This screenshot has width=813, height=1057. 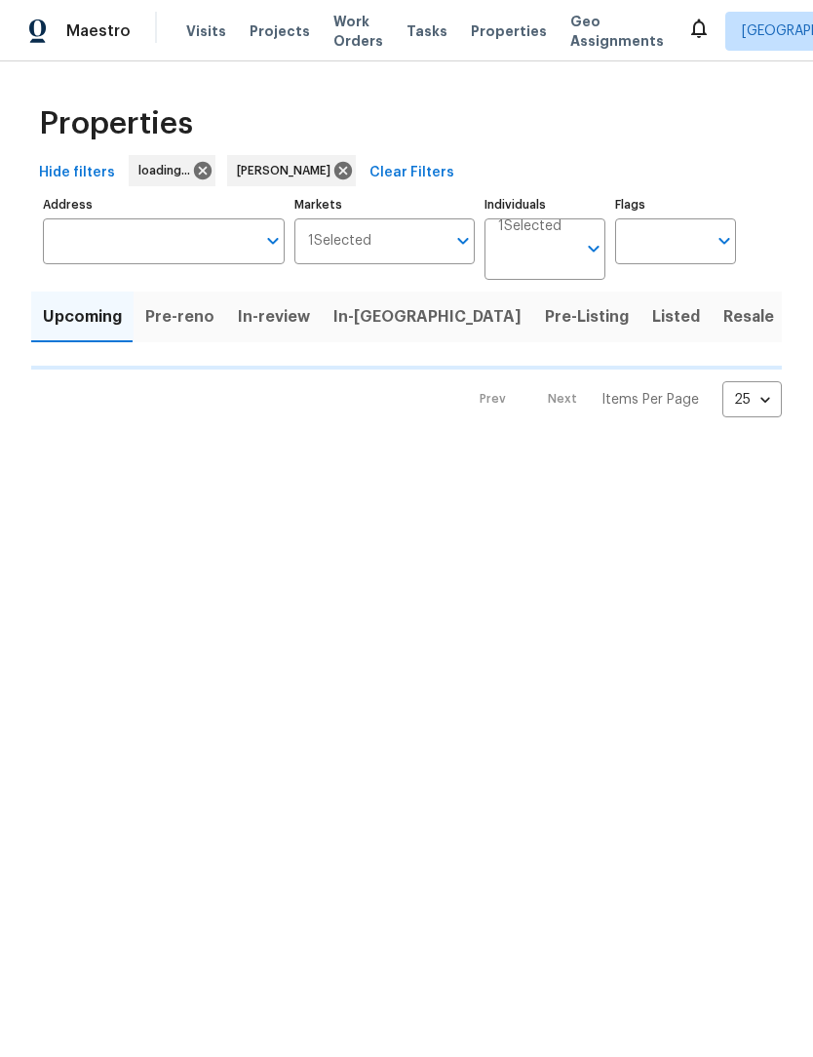 I want to click on span: In-review, so click(x=274, y=317).